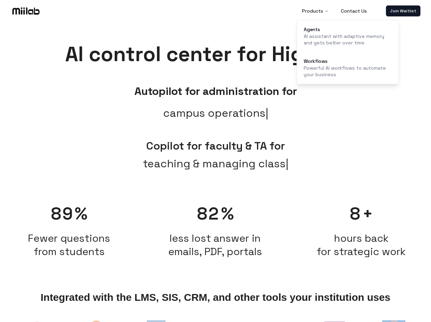  I want to click on a: Join Waitlist, so click(403, 11).